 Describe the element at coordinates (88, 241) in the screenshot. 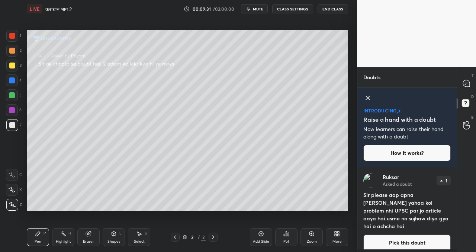

I see `div: Eraser` at that location.